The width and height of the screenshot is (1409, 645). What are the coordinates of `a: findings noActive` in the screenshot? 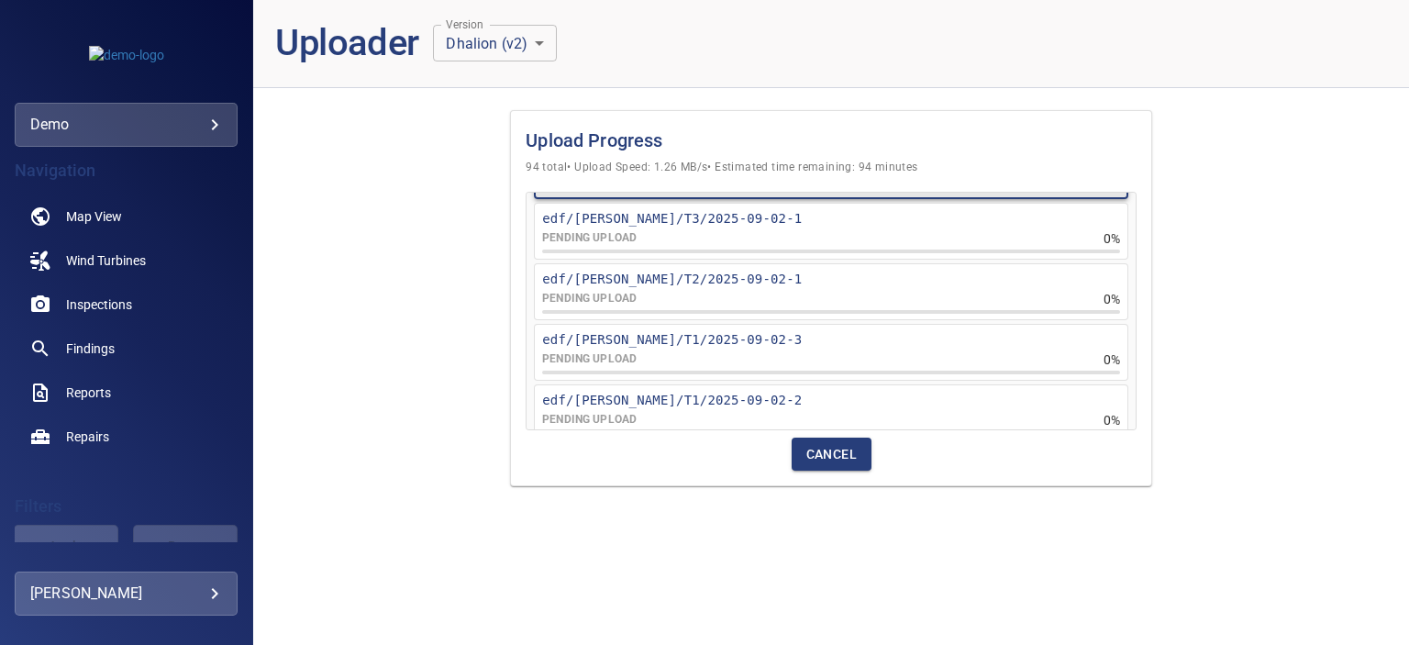 It's located at (126, 348).